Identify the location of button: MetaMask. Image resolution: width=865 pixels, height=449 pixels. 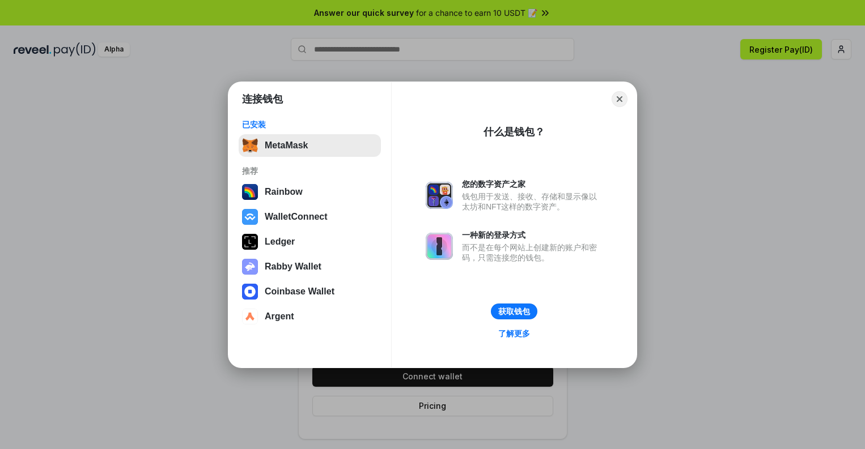
(309, 146).